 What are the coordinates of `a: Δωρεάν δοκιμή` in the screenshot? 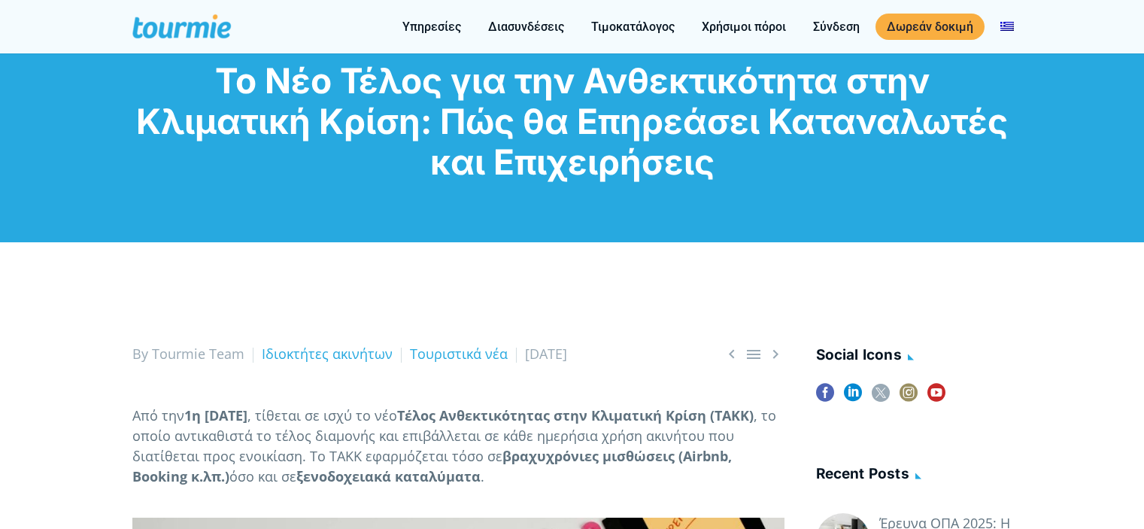 It's located at (930, 26).